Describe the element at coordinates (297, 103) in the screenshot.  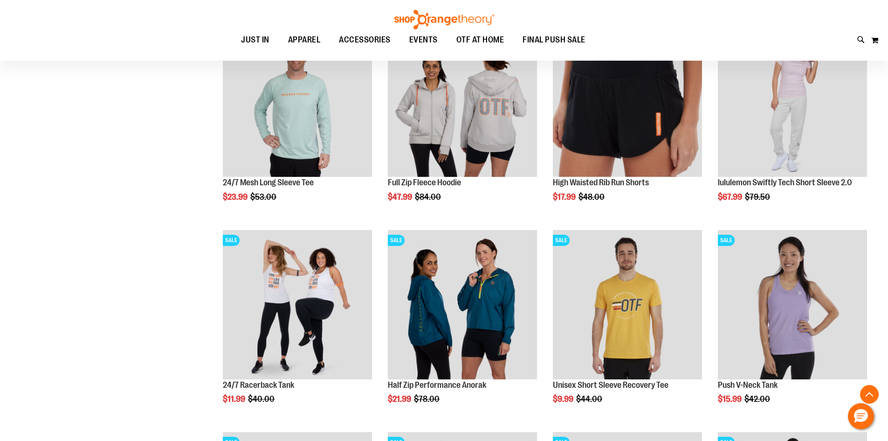
I see `a: Main Image of 1457095SALE` at that location.